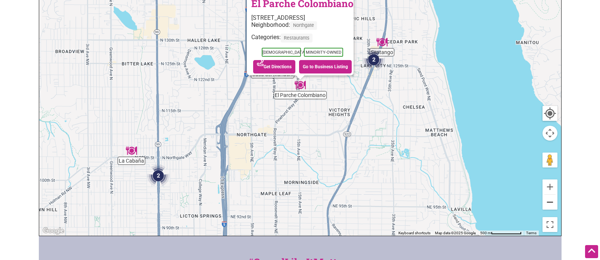  What do you see at coordinates (303, 40) in the screenshot?
I see `div: Categories:` at bounding box center [303, 40].